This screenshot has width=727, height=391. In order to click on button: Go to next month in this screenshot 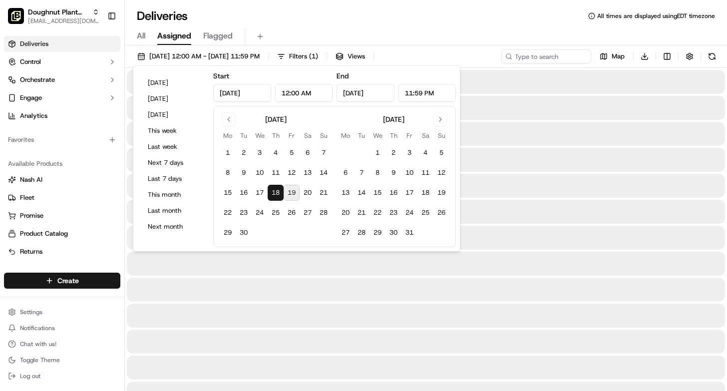, I will do `click(441, 119)`.